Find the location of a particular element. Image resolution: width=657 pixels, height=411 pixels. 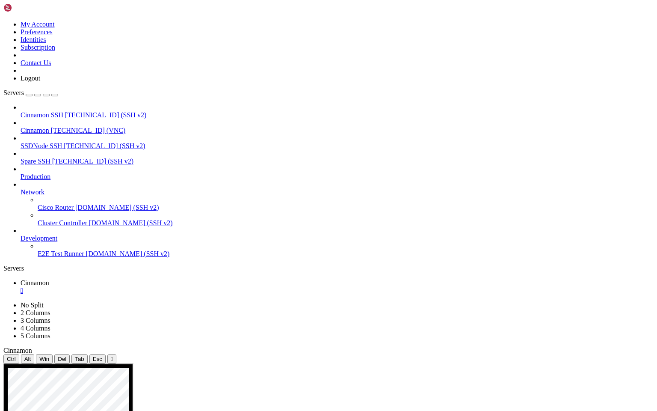

a: Cinnamon is located at coordinates (337, 287).